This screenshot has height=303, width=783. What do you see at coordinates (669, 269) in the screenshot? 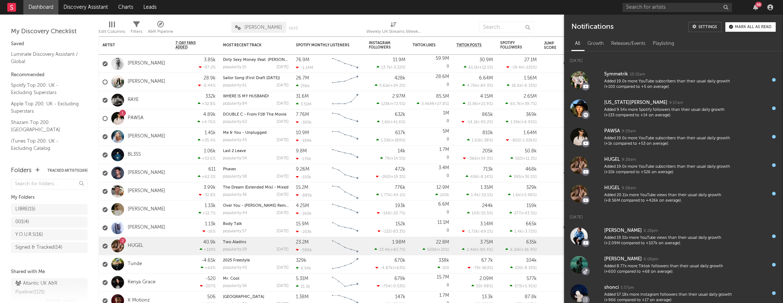
I see `div: Added 8.77x more Tiktok followers than their usual daily growth (+600 compared to +68 on average).` at bounding box center [669, 269].